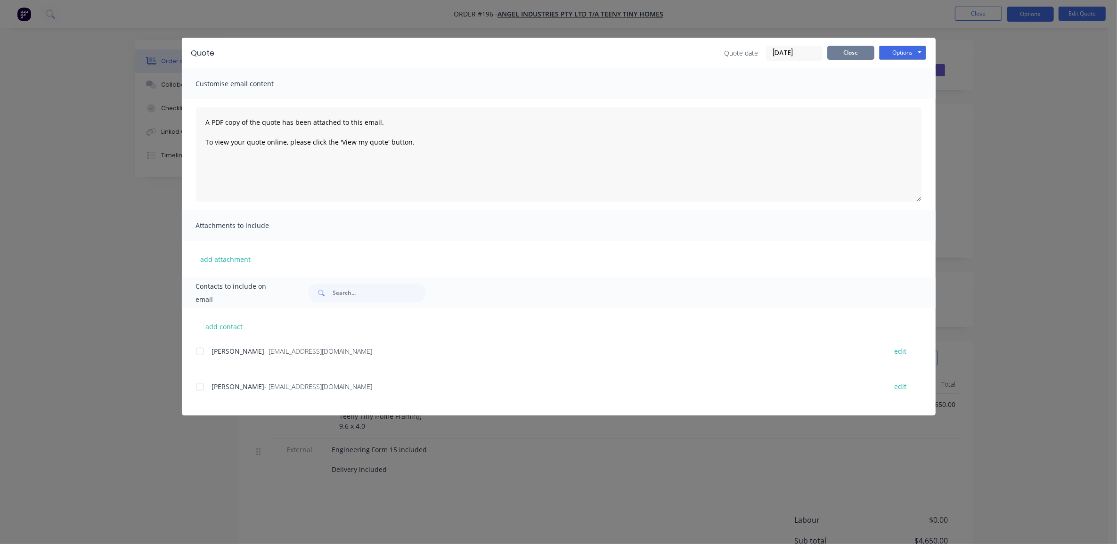 The image size is (1117, 544). I want to click on button: Close, so click(851, 53).